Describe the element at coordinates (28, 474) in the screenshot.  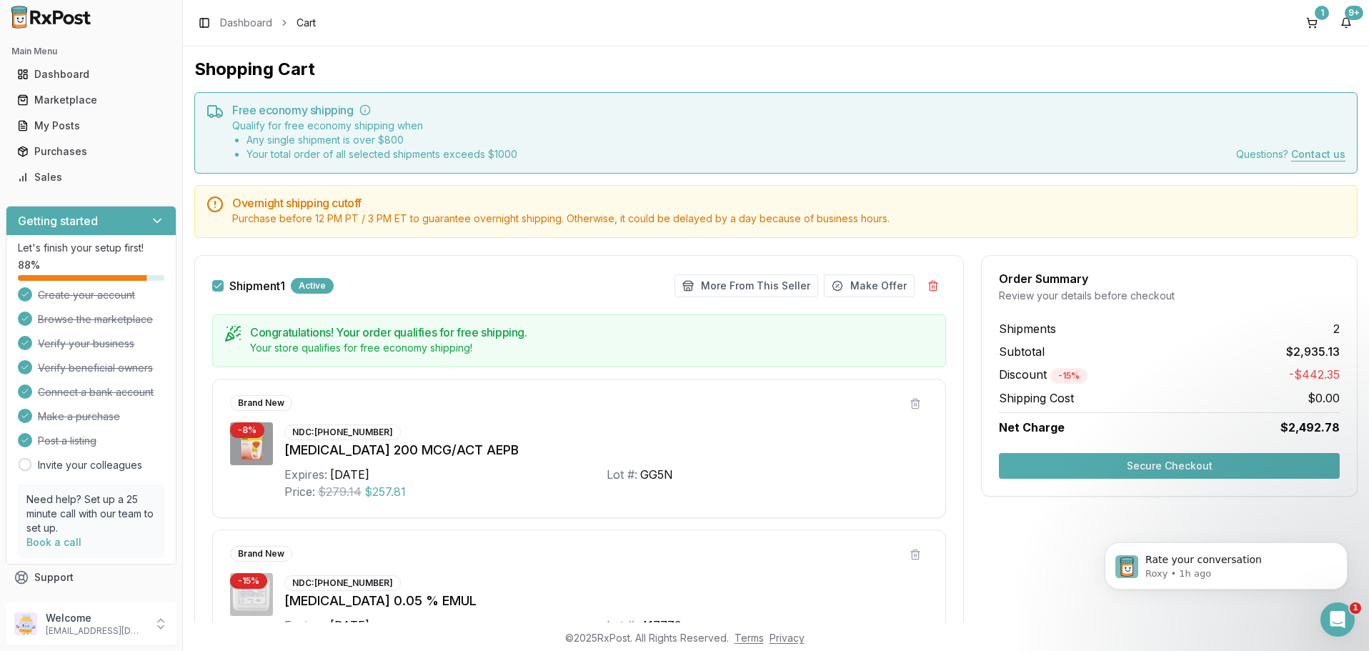
I see `button: Emoji picker` at that location.